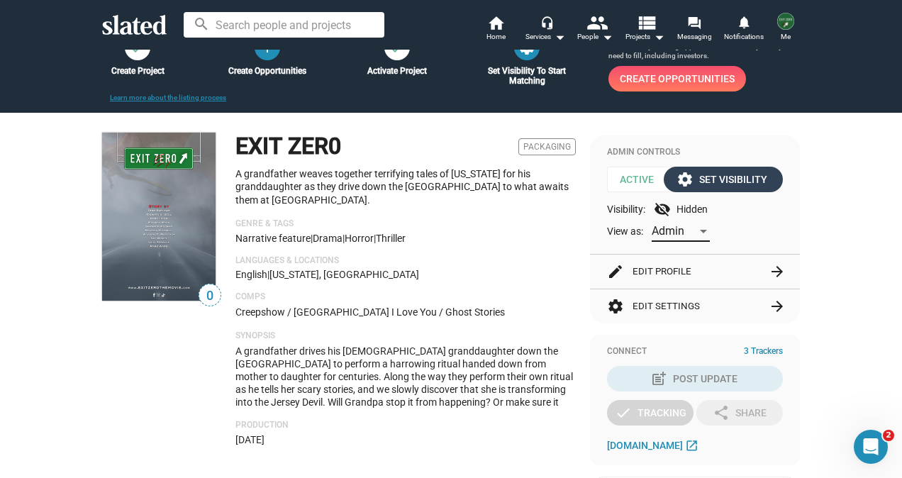  I want to click on button: Projects, so click(644, 30).